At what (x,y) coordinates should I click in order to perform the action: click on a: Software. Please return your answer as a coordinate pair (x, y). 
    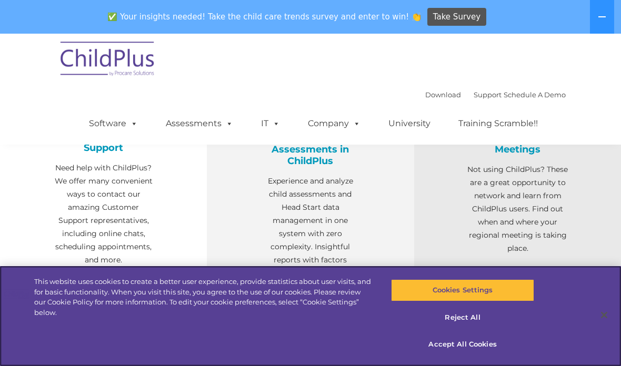
    Looking at the image, I should click on (113, 124).